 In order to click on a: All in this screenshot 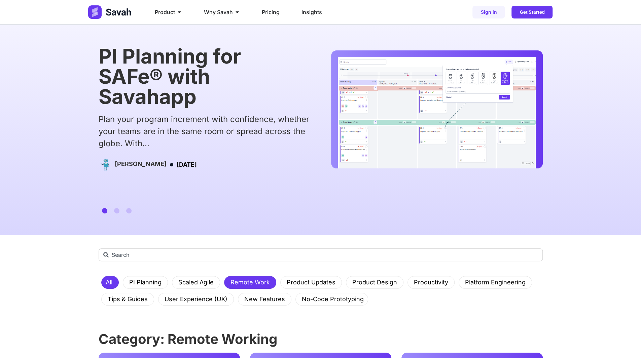, I will do `click(109, 283)`.